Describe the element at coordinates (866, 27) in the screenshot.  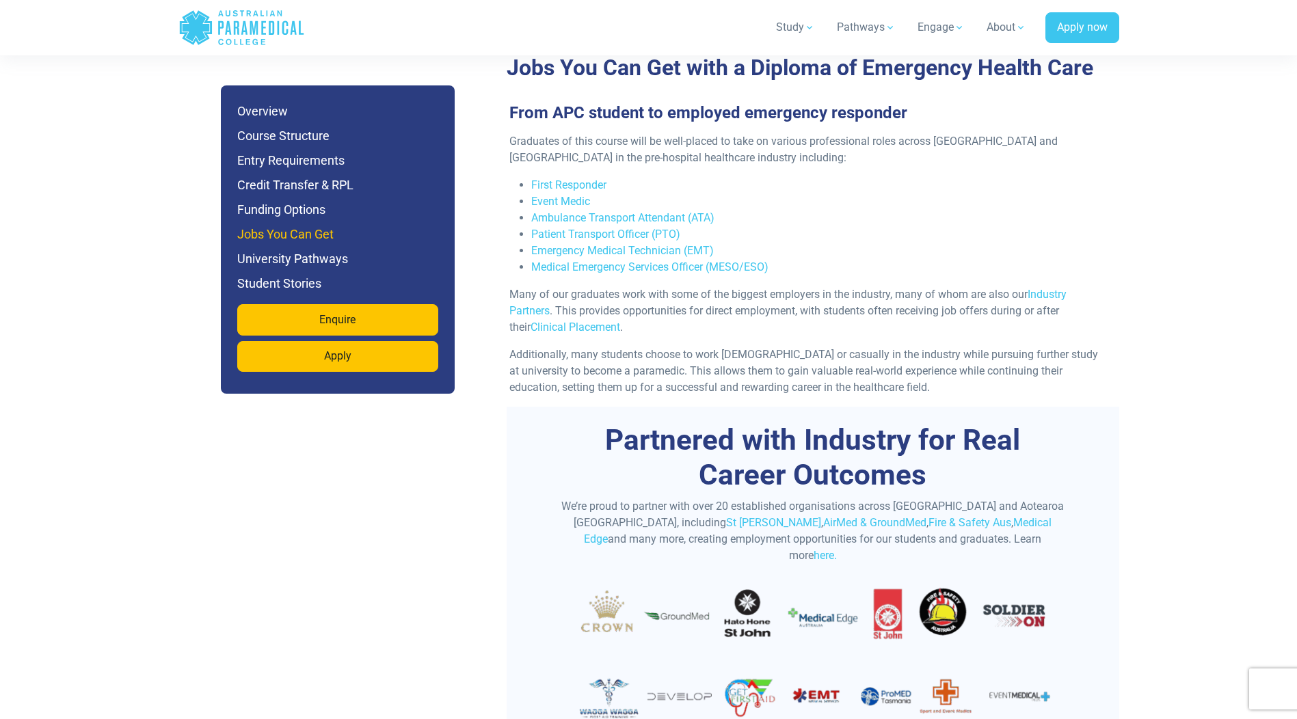
I see `a: Pathways` at that location.